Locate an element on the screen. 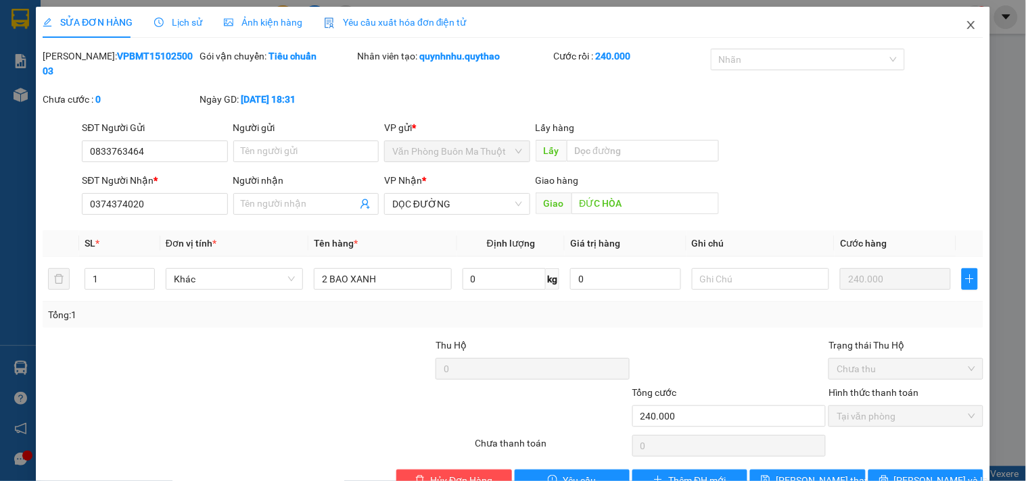 The height and width of the screenshot is (481, 1026). label: Hình thức thanh toán is located at coordinates (873, 393).